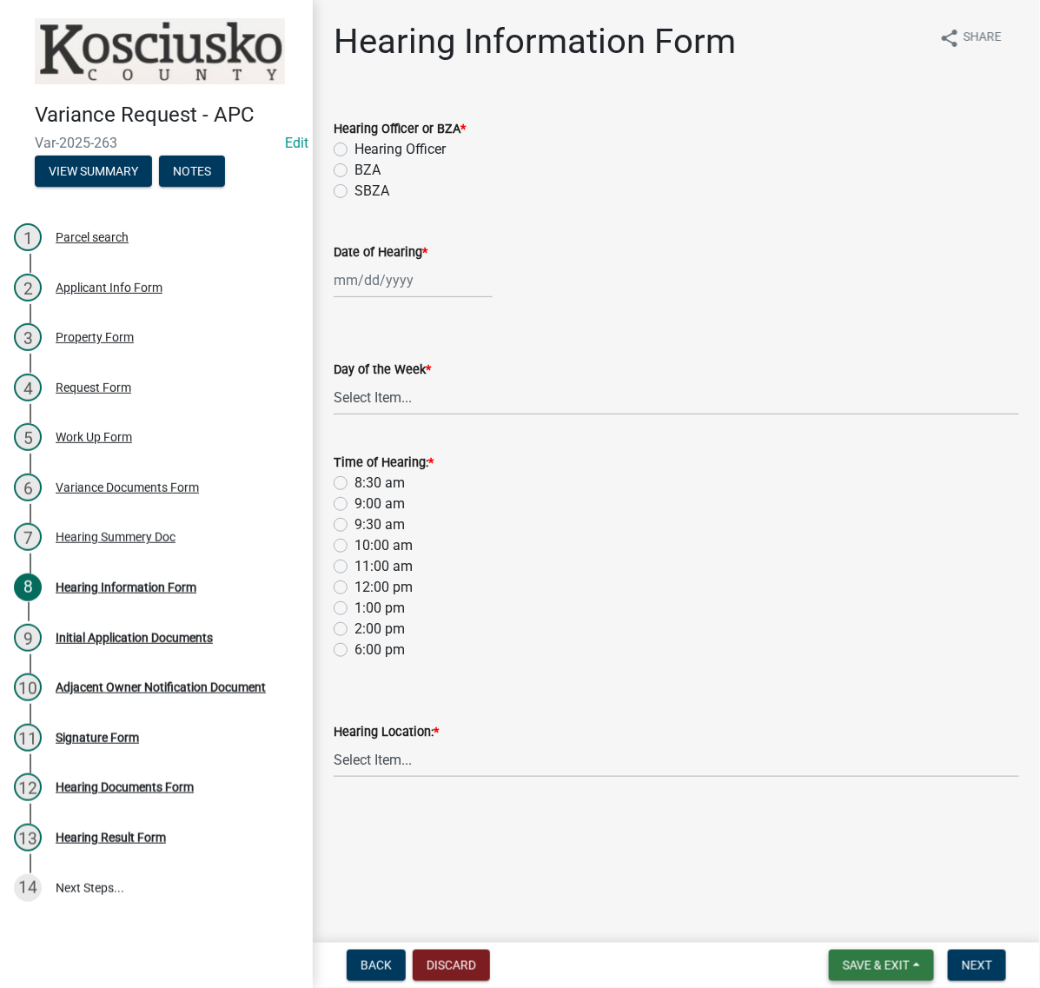  Describe the element at coordinates (977, 966) in the screenshot. I see `button: Next` at that location.